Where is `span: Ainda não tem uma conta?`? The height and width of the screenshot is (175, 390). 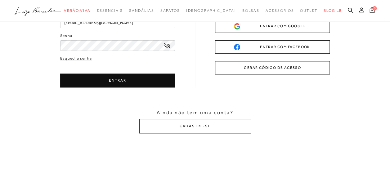 span: Ainda não tem uma conta? is located at coordinates (195, 113).